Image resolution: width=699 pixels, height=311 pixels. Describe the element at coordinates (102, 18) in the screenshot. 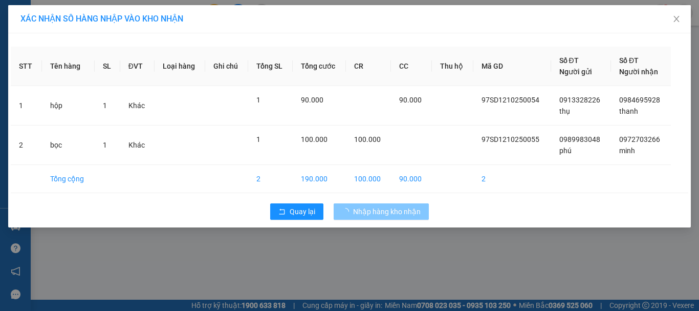

I see `span: XÁC NHẬN SỐ HÀNG NHẬP VÀO KHO NHẬN` at that location.